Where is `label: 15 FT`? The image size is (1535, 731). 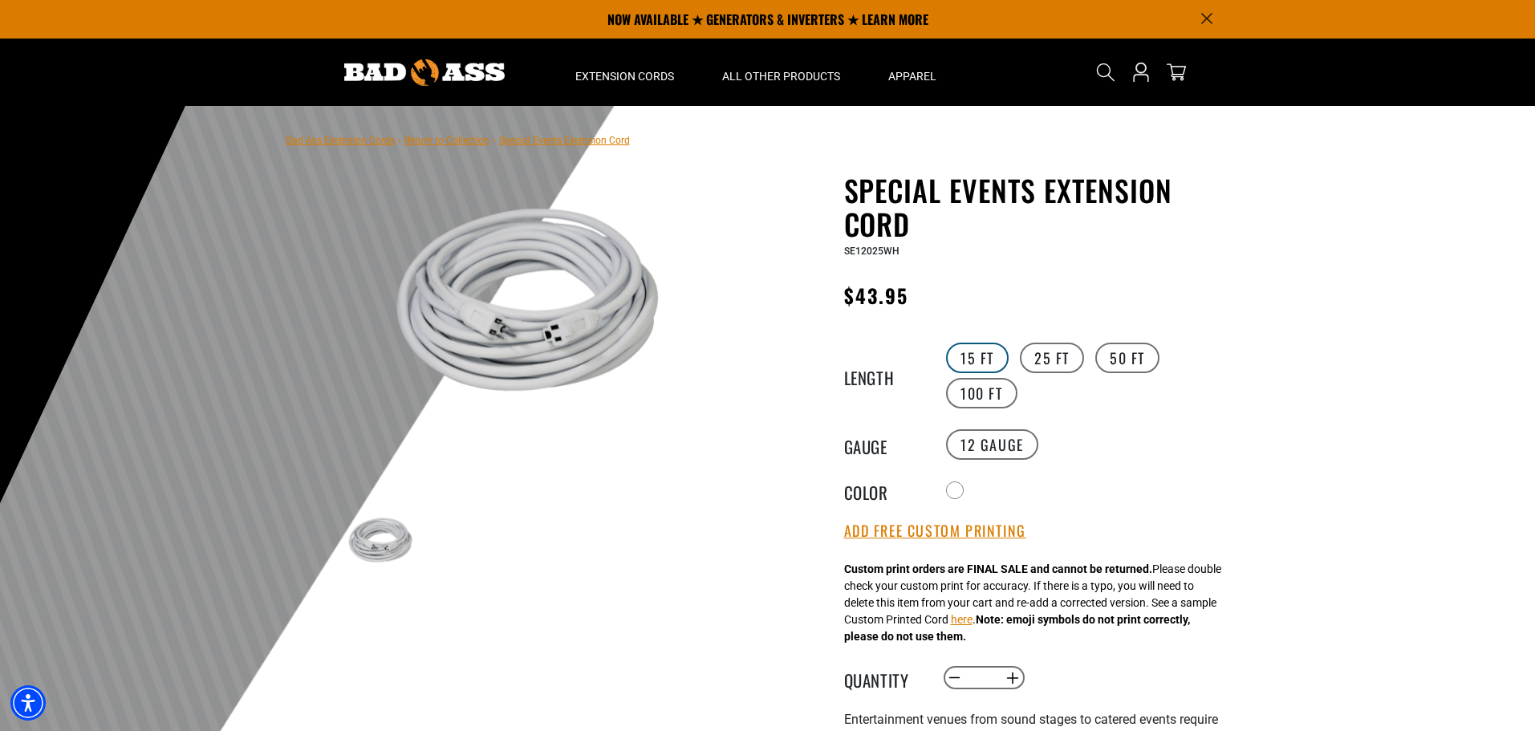 label: 15 FT is located at coordinates (977, 358).